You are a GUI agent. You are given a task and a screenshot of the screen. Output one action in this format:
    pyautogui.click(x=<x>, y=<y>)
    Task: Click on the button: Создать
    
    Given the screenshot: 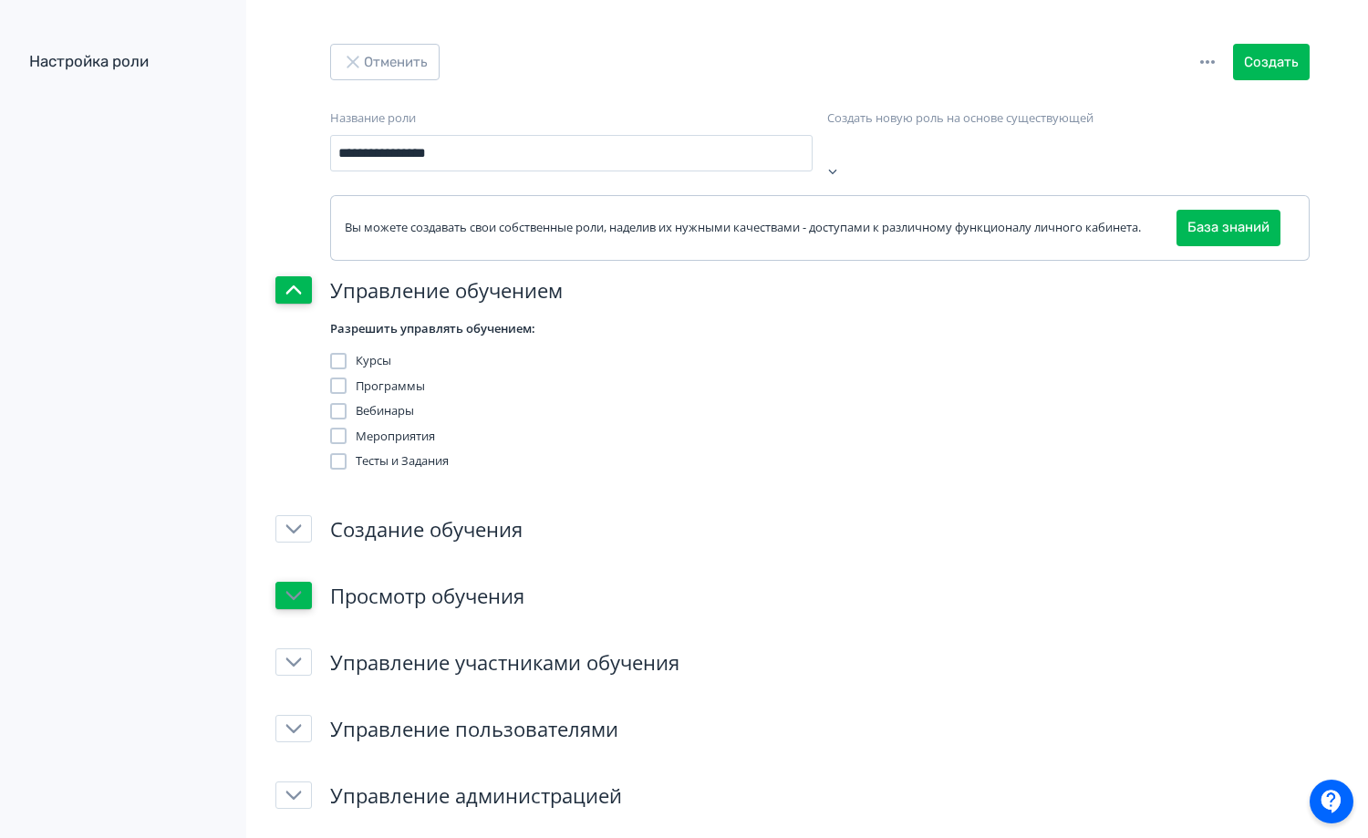 What is the action you would take?
    pyautogui.click(x=1271, y=62)
    